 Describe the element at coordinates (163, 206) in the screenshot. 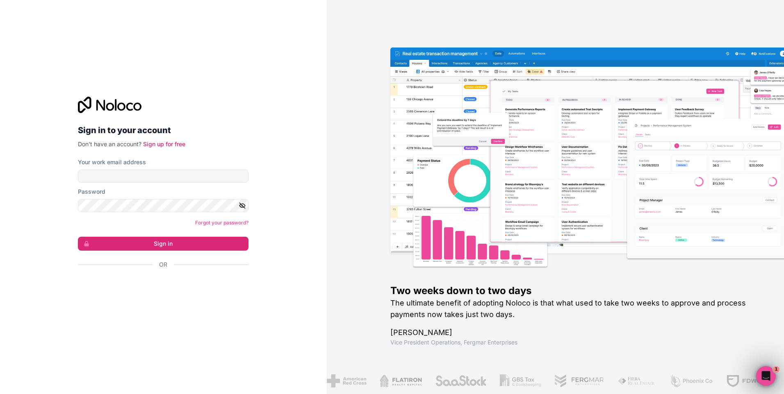

I see `input: Password` at that location.